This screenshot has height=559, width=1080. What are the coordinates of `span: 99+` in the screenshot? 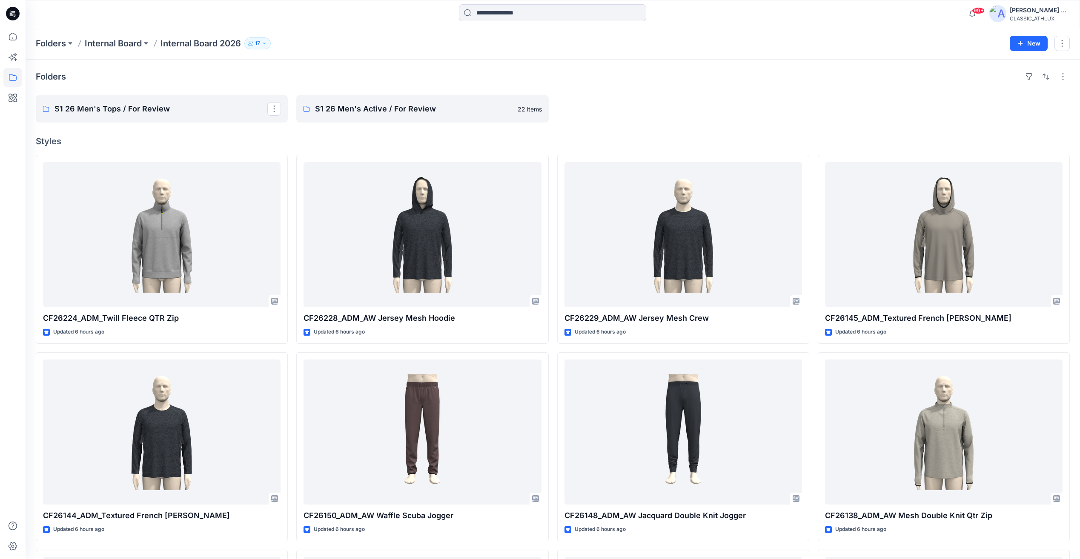 It's located at (978, 11).